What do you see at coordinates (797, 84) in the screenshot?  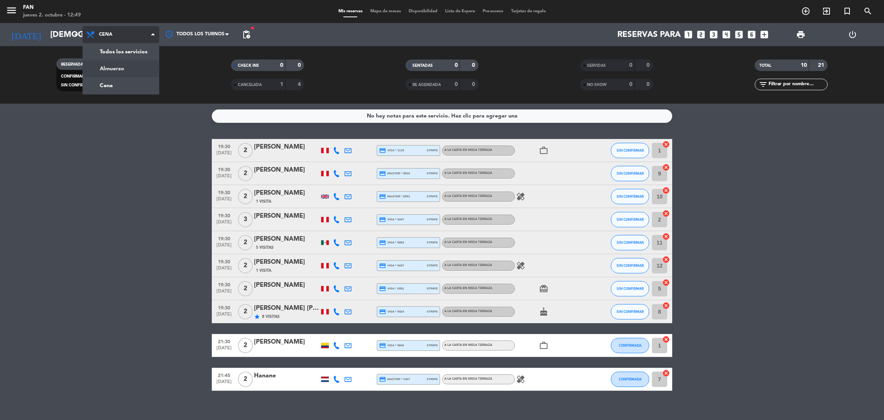 I see `input: Filtrar por nombre...` at bounding box center [797, 84].